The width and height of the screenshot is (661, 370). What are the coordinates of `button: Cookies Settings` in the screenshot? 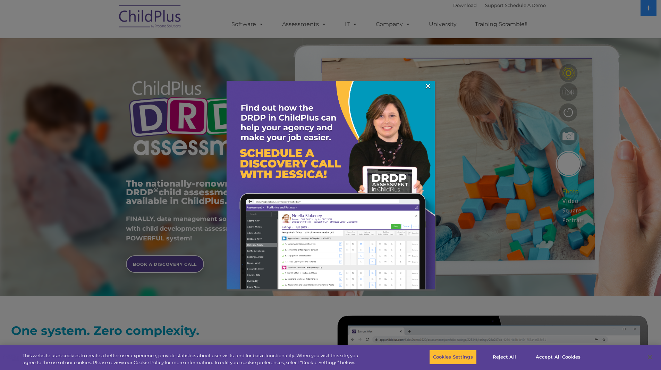 It's located at (453, 357).